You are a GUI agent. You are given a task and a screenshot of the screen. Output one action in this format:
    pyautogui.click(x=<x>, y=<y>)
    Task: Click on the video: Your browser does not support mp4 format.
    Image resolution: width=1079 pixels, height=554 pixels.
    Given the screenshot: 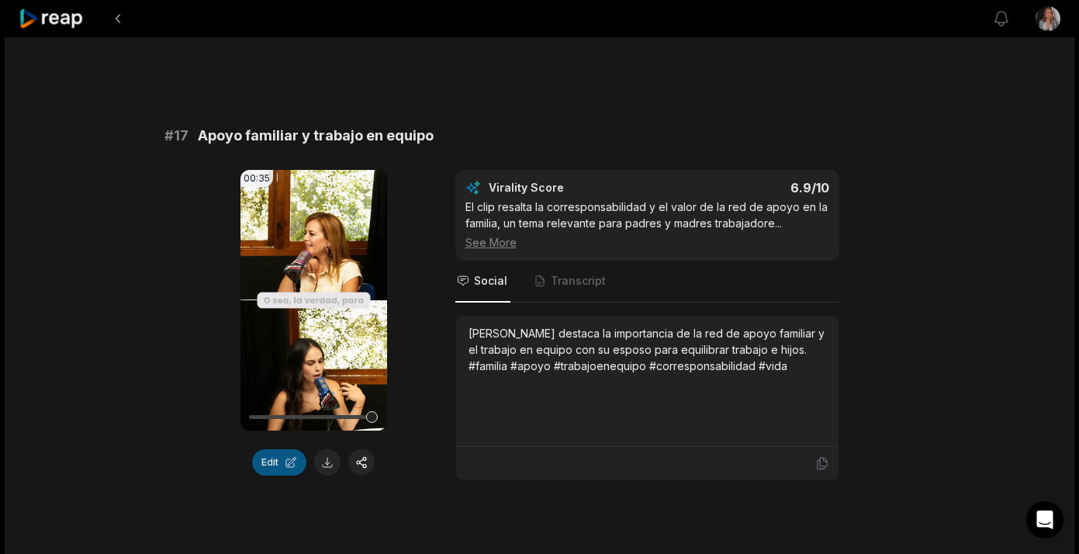 What is the action you would take?
    pyautogui.click(x=313, y=300)
    